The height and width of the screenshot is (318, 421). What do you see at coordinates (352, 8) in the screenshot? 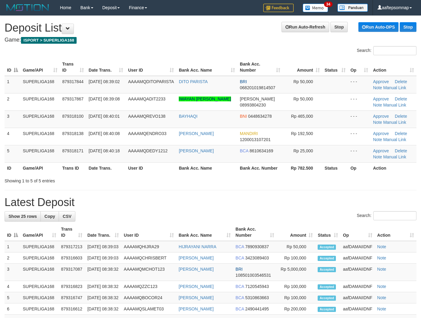
I see `img: panduan.png` at bounding box center [352, 8].